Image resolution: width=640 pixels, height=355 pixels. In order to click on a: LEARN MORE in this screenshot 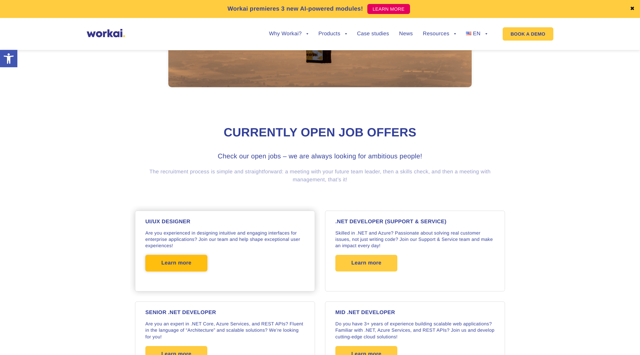, I will do `click(388, 9)`.